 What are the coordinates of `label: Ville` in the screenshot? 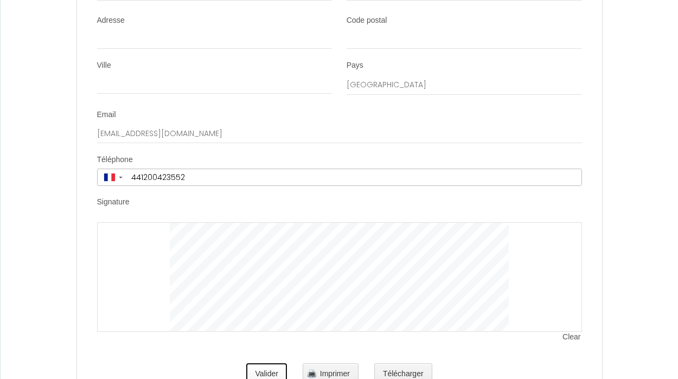 It's located at (104, 66).